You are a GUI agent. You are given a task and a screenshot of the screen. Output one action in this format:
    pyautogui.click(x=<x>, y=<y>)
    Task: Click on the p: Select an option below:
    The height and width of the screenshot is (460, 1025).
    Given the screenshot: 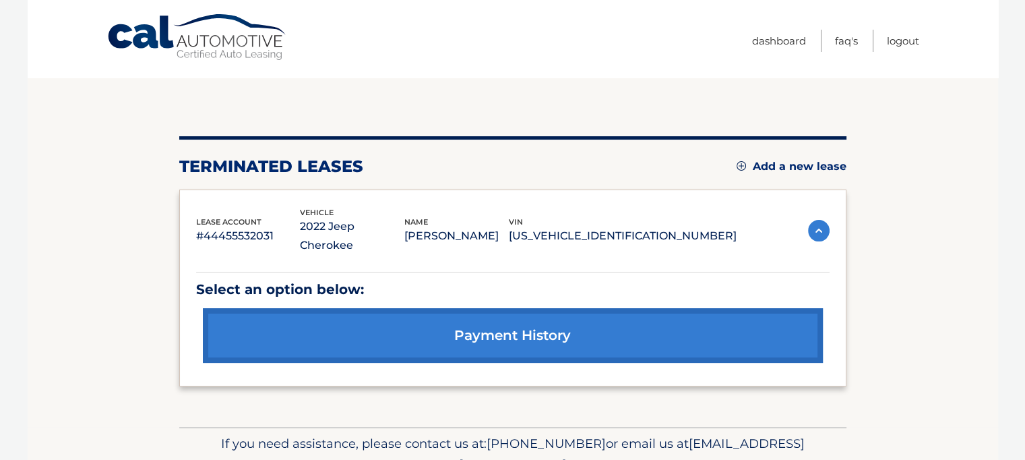 What is the action you would take?
    pyautogui.click(x=513, y=289)
    